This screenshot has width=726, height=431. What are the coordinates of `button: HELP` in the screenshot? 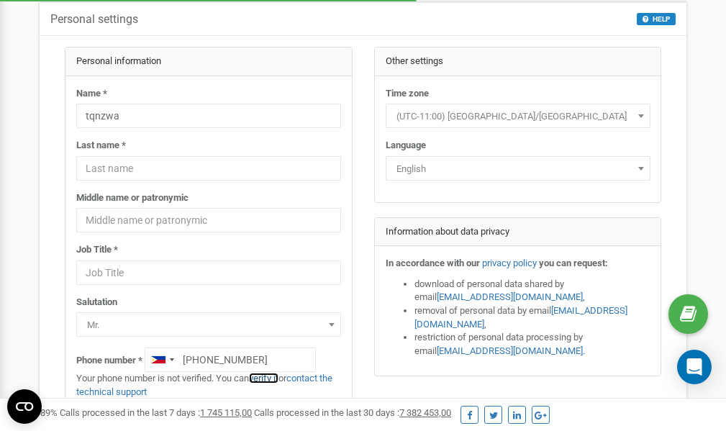 It's located at (656, 19).